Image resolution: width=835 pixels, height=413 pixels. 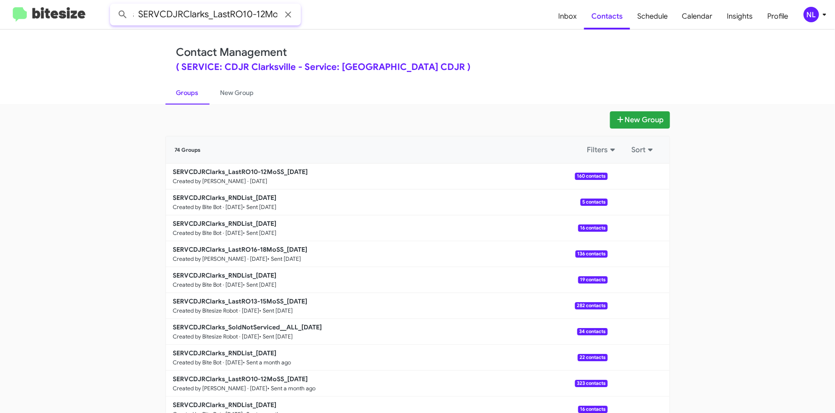 What do you see at coordinates (697, 16) in the screenshot?
I see `span: Calendar` at bounding box center [697, 16].